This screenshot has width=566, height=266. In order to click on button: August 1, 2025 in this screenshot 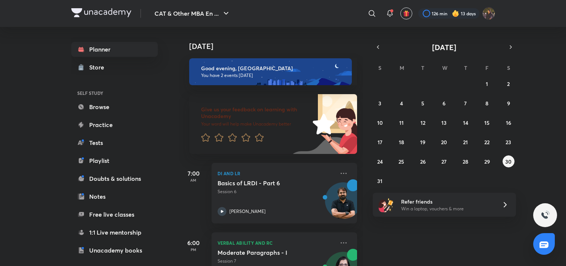, I will do `click(487, 84)`.